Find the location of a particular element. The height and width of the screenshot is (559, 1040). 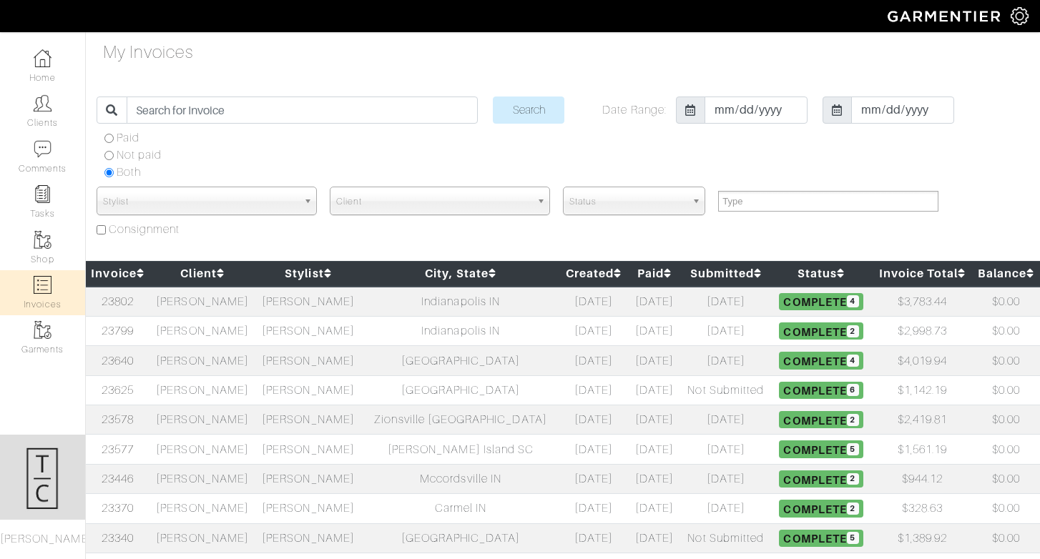

td: $328.63 is located at coordinates (922, 509).